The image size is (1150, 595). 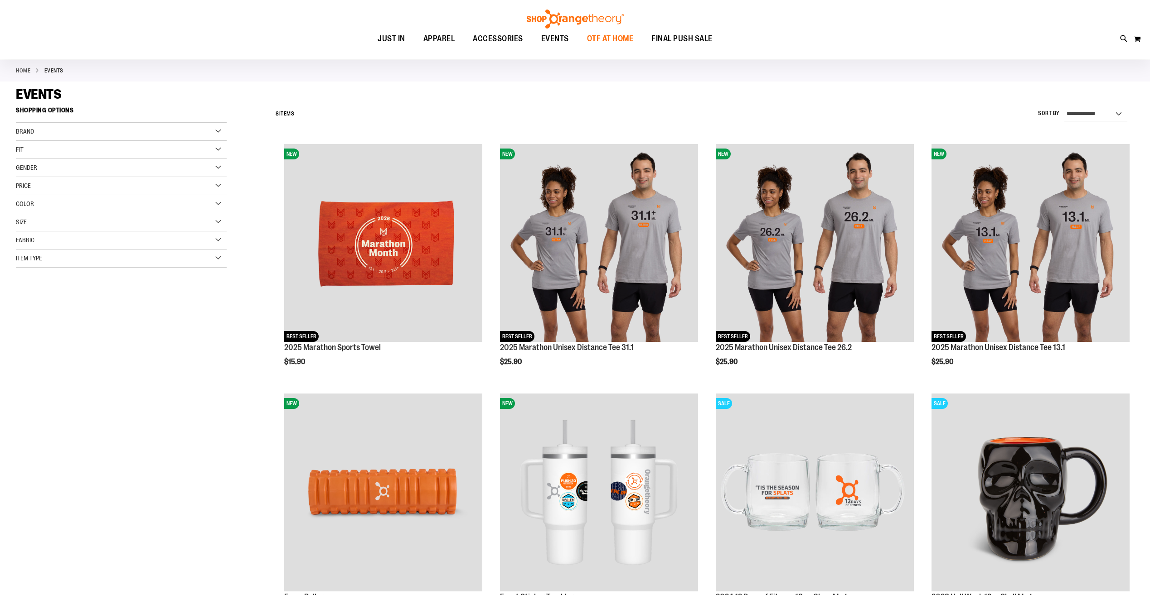 What do you see at coordinates (383, 493) in the screenshot?
I see `img: Foam Roller` at bounding box center [383, 493].